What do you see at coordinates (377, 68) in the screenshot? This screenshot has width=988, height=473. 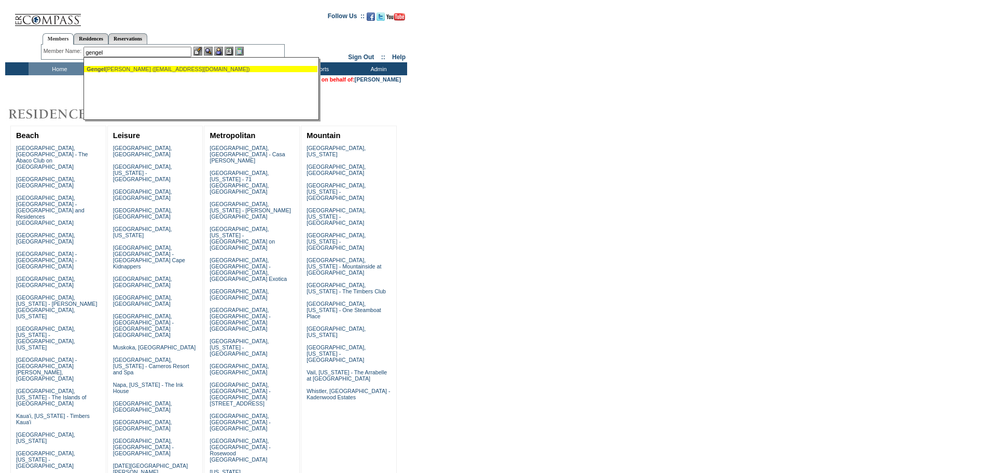 I see `td: Admin` at bounding box center [377, 68].